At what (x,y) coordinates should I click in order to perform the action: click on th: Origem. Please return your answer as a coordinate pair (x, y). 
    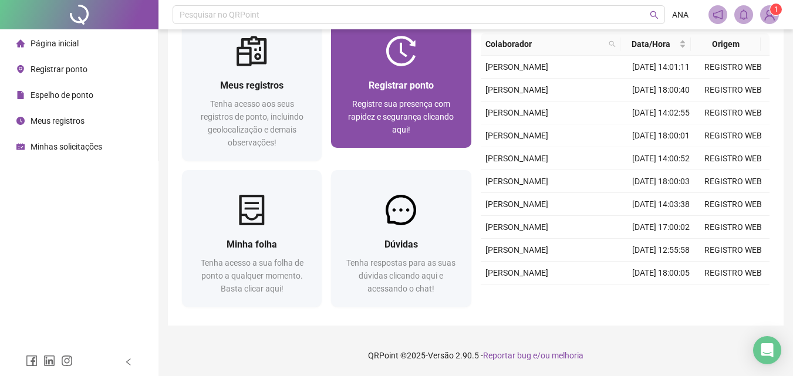
    Looking at the image, I should click on (726, 44).